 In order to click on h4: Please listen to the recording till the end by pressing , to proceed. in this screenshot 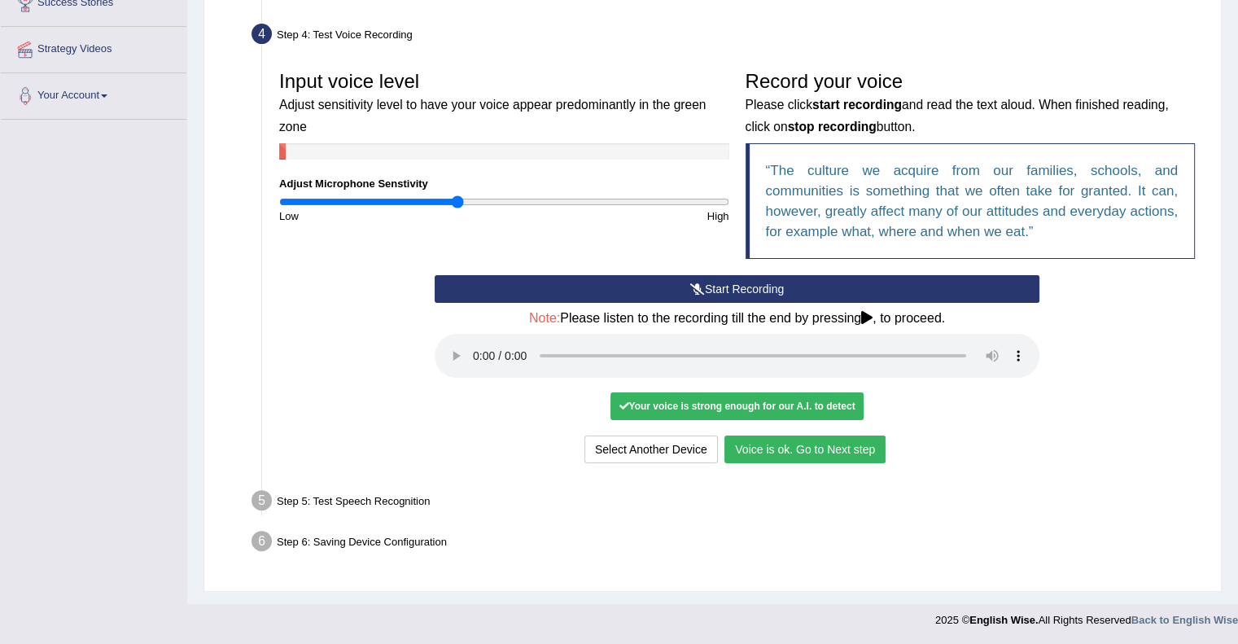, I will do `click(737, 318)`.